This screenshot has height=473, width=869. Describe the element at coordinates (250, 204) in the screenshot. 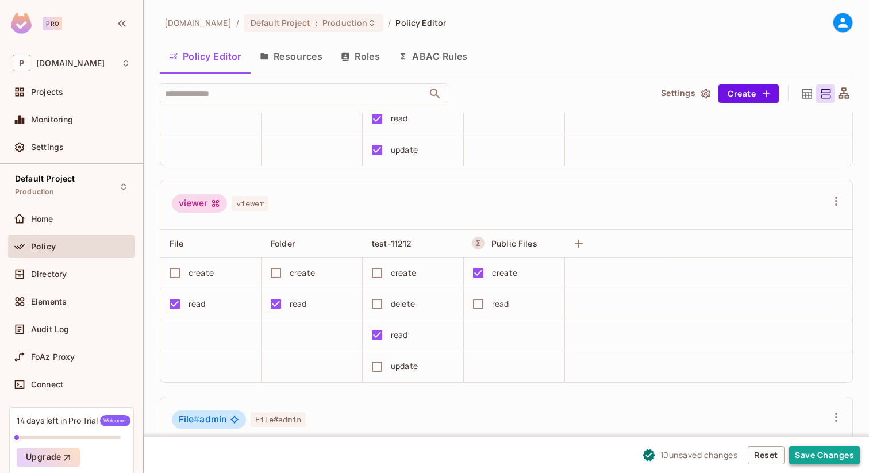

I see `span: viewer` at that location.